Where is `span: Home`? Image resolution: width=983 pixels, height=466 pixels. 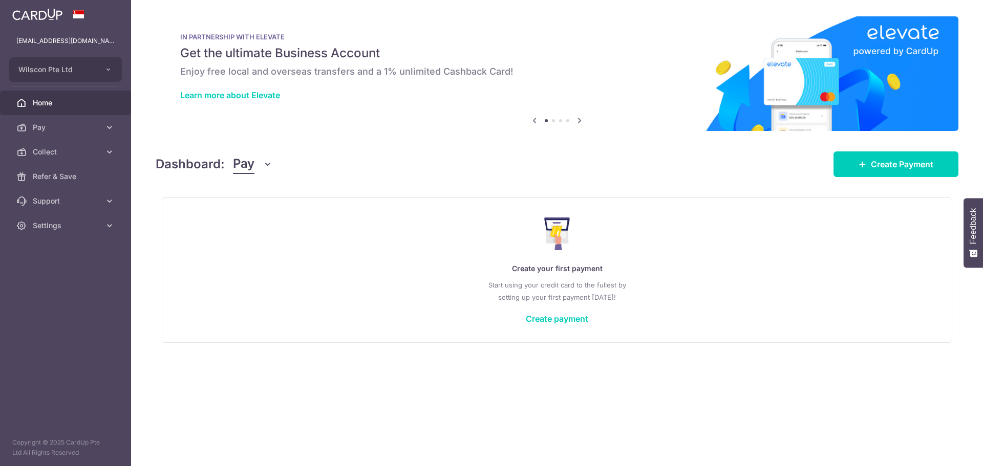 span: Home is located at coordinates (67, 103).